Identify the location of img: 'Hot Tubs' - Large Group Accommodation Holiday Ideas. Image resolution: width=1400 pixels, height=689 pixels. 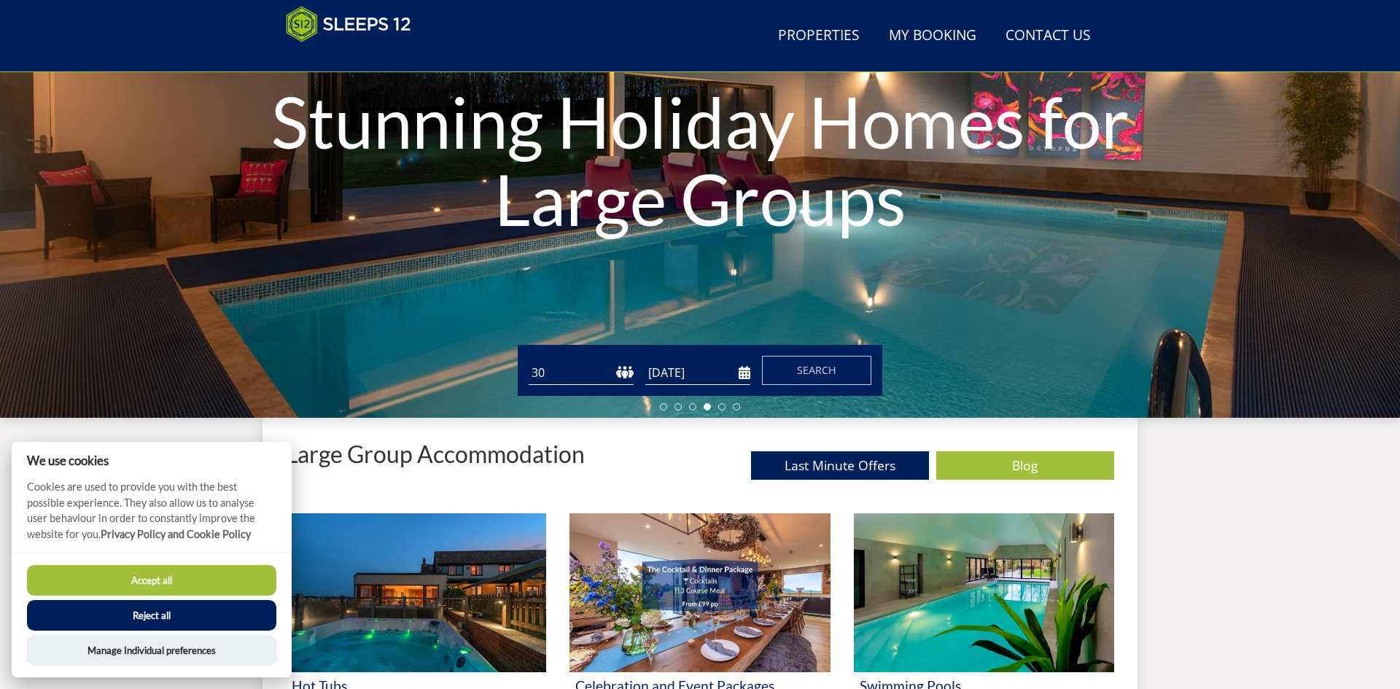
(416, 593).